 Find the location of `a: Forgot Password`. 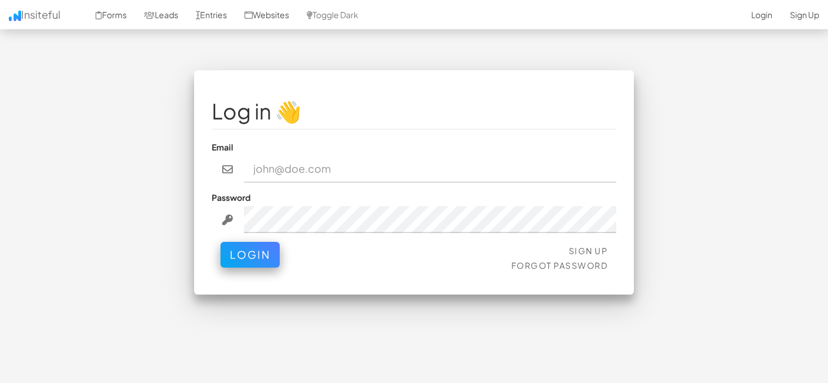

a: Forgot Password is located at coordinates (559, 266).